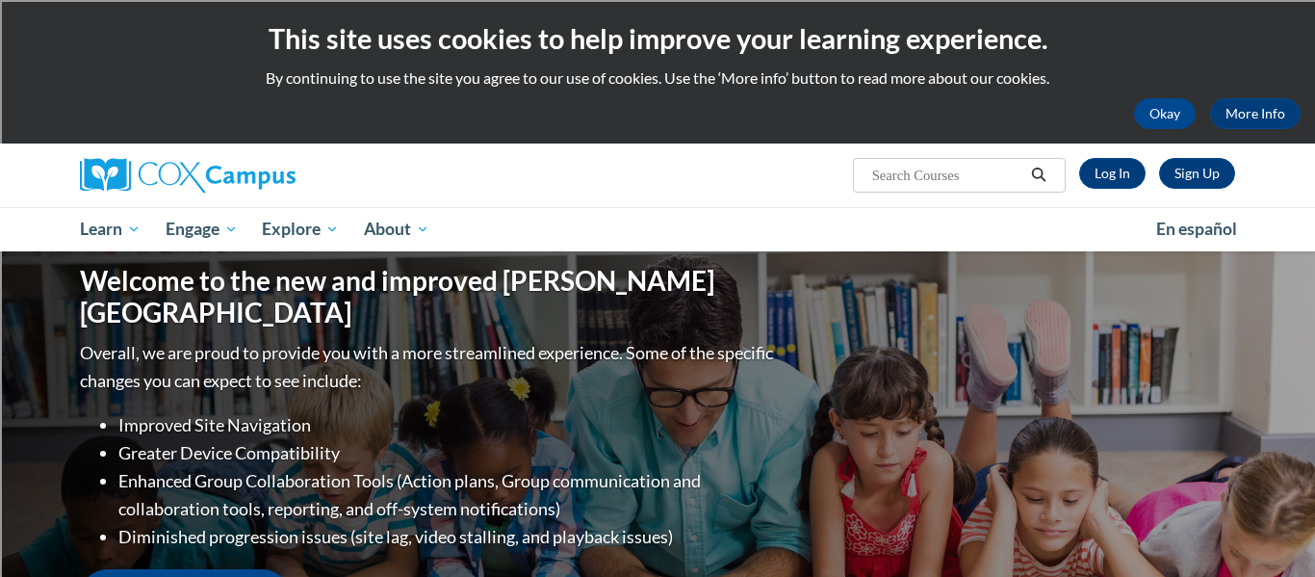 This screenshot has height=577, width=1315. What do you see at coordinates (1196, 173) in the screenshot?
I see `a: Register` at bounding box center [1196, 173].